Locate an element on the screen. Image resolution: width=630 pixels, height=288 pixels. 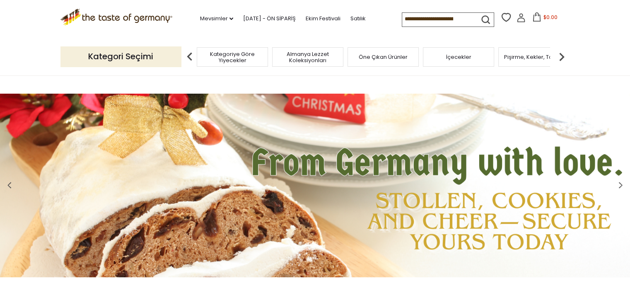
a: Almanya Lezzet Koleksiyonları is located at coordinates (308, 57).